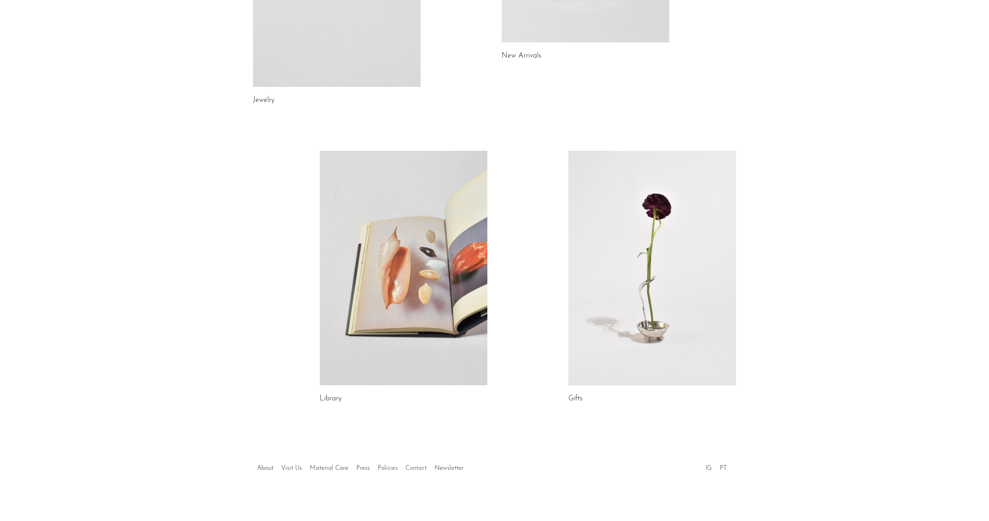  I want to click on a: Visit Us, so click(291, 469).